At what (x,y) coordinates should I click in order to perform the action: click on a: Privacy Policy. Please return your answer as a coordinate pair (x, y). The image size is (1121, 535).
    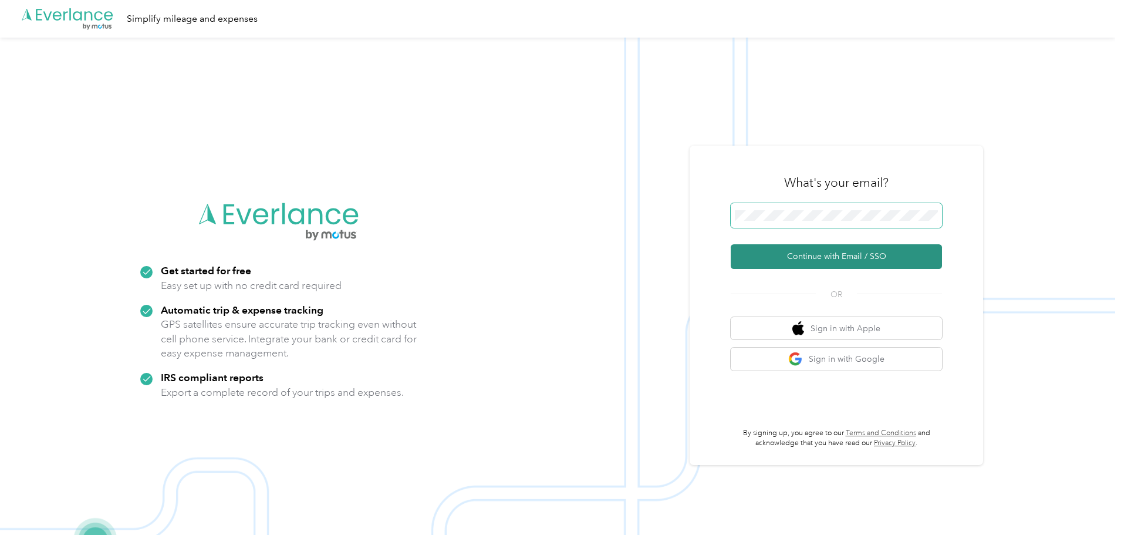
    Looking at the image, I should click on (894, 443).